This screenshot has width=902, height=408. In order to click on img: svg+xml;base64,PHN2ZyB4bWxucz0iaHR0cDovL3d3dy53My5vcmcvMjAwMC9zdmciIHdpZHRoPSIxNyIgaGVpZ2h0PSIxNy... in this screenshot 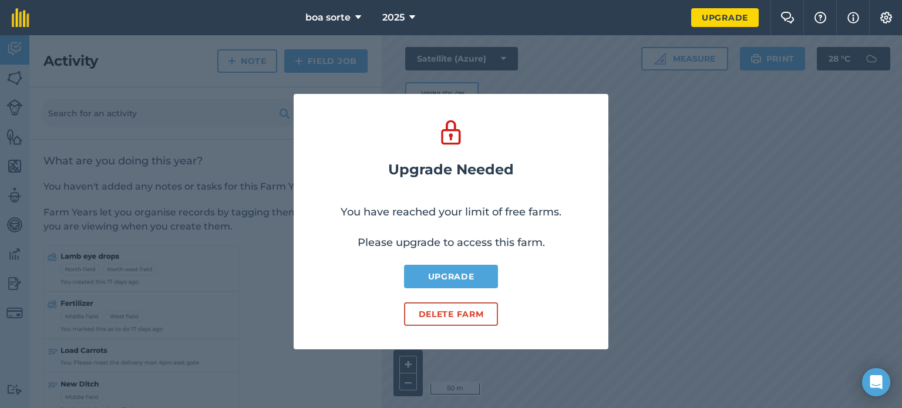, I will do `click(854, 18)`.